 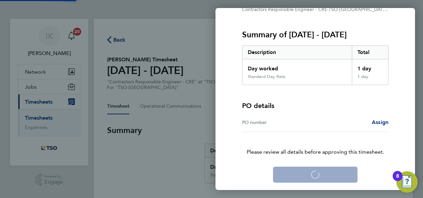 What do you see at coordinates (279, 122) in the screenshot?
I see `div: PO number` at bounding box center [279, 122].